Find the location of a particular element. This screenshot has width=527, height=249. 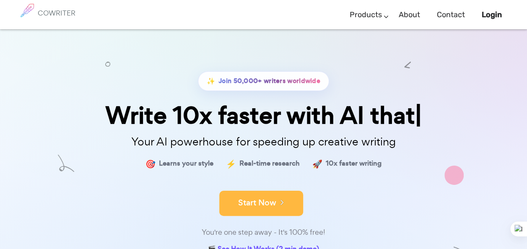

p: Your AI powerhouse for speeding up creative writing is located at coordinates (264, 142).